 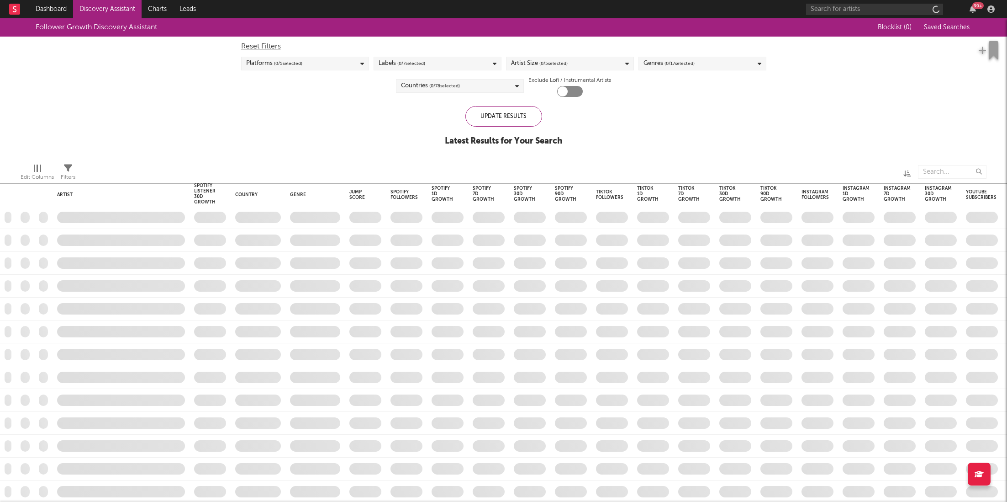 What do you see at coordinates (815, 195) in the screenshot?
I see `div: Instagram Followers` at bounding box center [815, 195].